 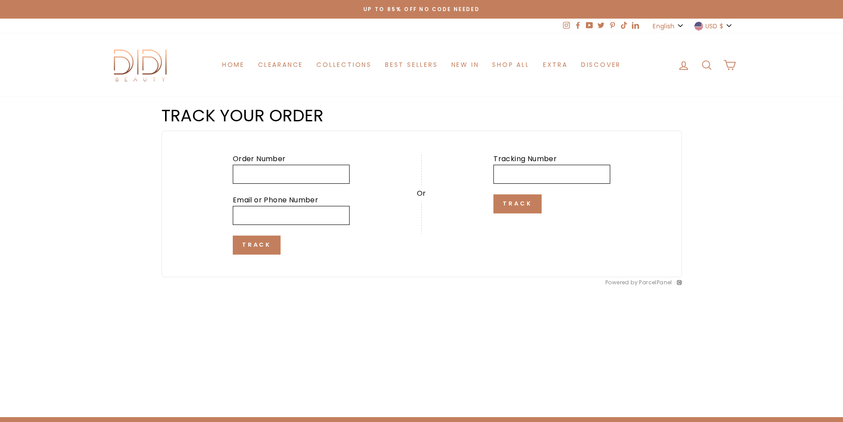 What do you see at coordinates (421, 193) in the screenshot?
I see `div: Or` at bounding box center [421, 193].